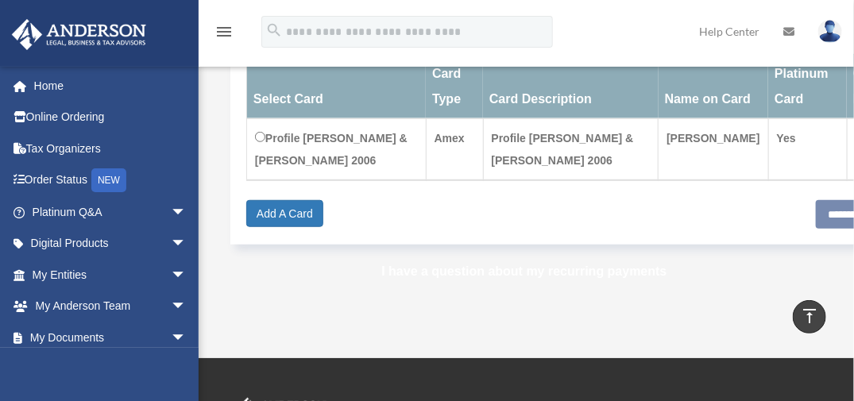 Image resolution: width=854 pixels, height=401 pixels. What do you see at coordinates (808, 149) in the screenshot?
I see `td: Yes` at bounding box center [808, 149].